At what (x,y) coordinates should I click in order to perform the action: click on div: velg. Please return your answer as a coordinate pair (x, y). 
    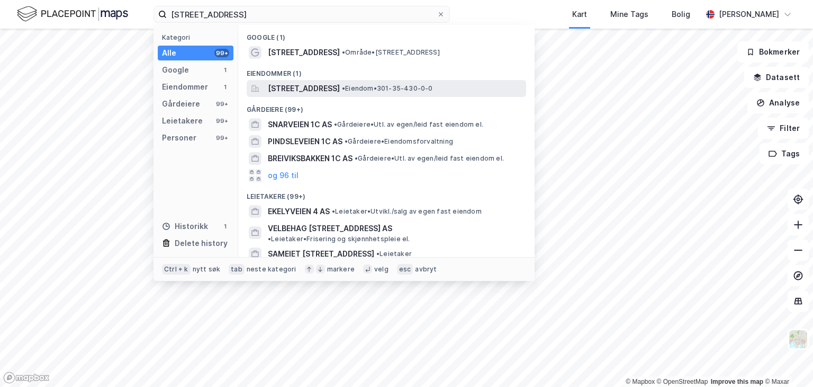
    Looking at the image, I should click on (381, 269).